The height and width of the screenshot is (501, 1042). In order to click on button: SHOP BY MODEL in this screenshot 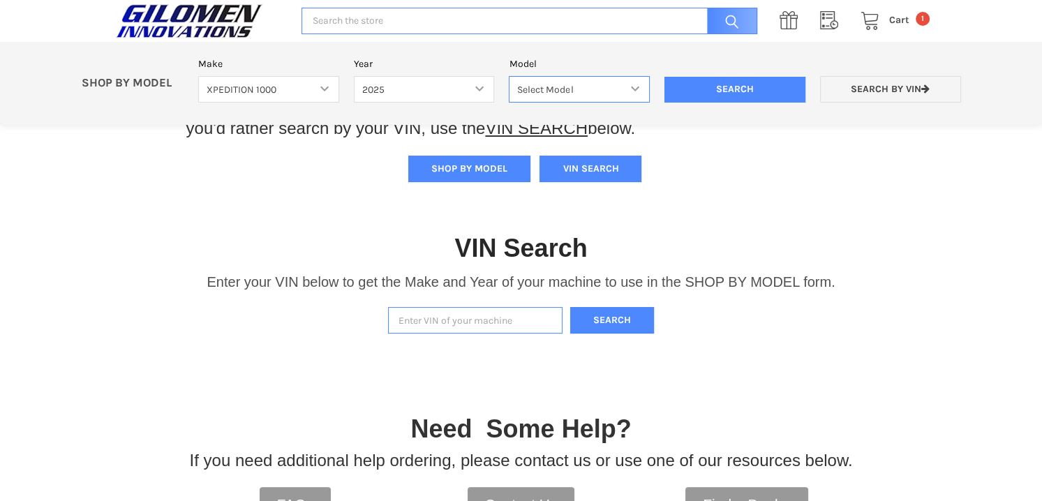, I will do `click(469, 169)`.